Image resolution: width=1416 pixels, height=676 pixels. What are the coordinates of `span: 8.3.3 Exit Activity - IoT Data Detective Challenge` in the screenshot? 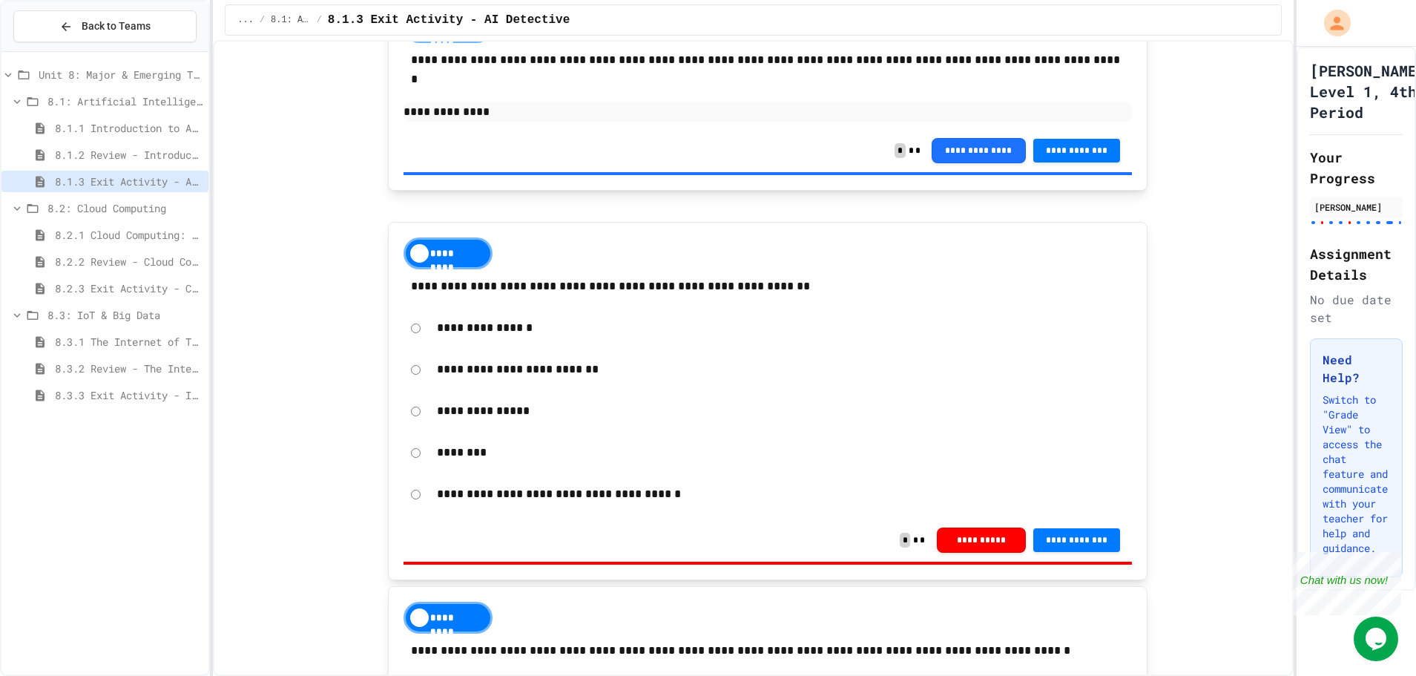 It's located at (128, 395).